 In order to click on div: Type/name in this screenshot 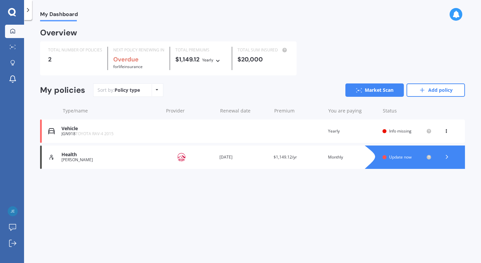, I will do `click(112, 111)`.